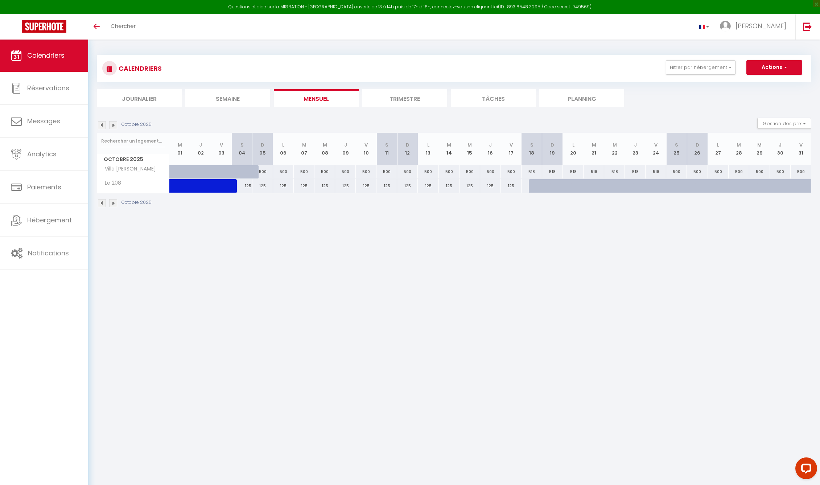 The height and width of the screenshot is (485, 820). What do you see at coordinates (17, 14) in the screenshot?
I see `button: Open LiveChat chat widget` at bounding box center [17, 14].